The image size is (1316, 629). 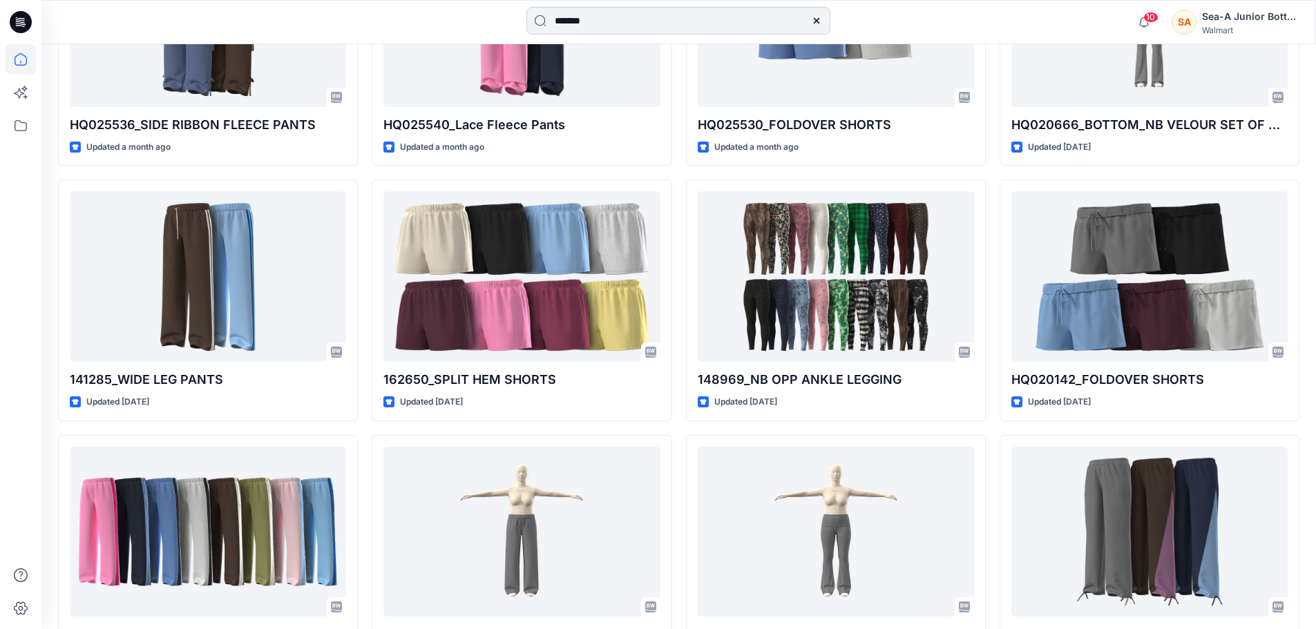 I want to click on a: HQ20092_COLORBLOCK JOGGER, so click(x=1149, y=532).